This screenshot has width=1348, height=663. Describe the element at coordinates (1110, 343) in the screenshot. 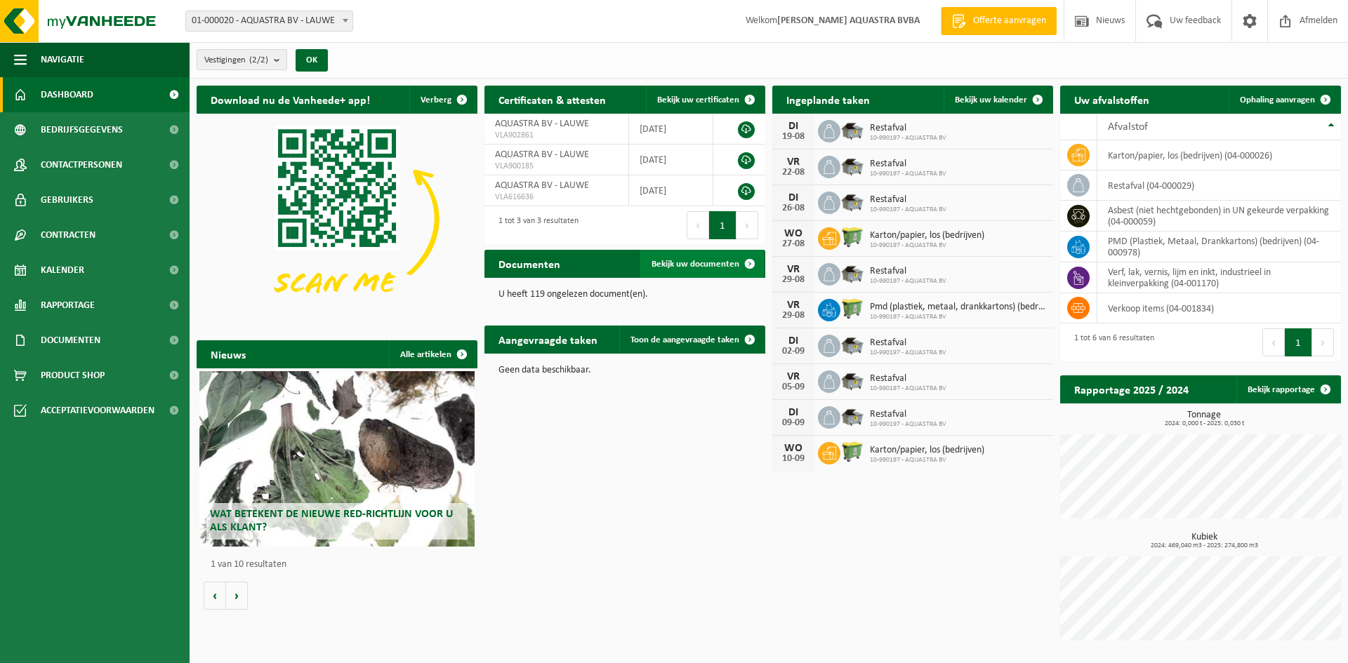

I see `div: 1 tot 6 van 6 resultaten` at that location.